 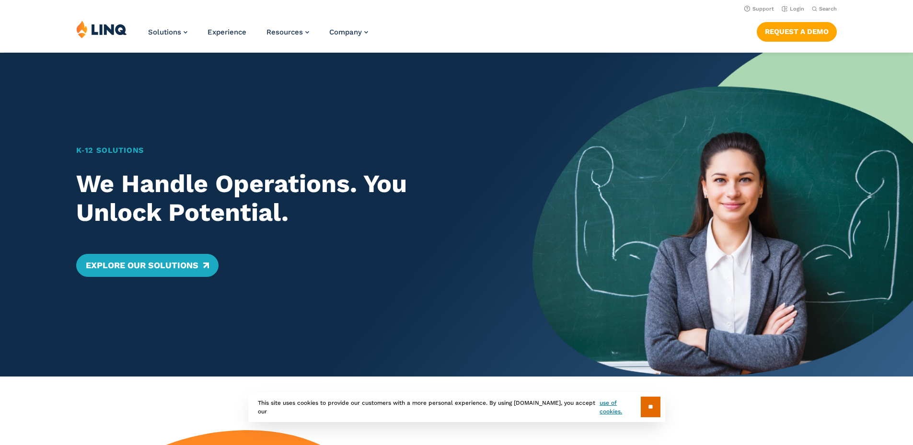 I want to click on nav: Primary Navigation, so click(x=258, y=36).